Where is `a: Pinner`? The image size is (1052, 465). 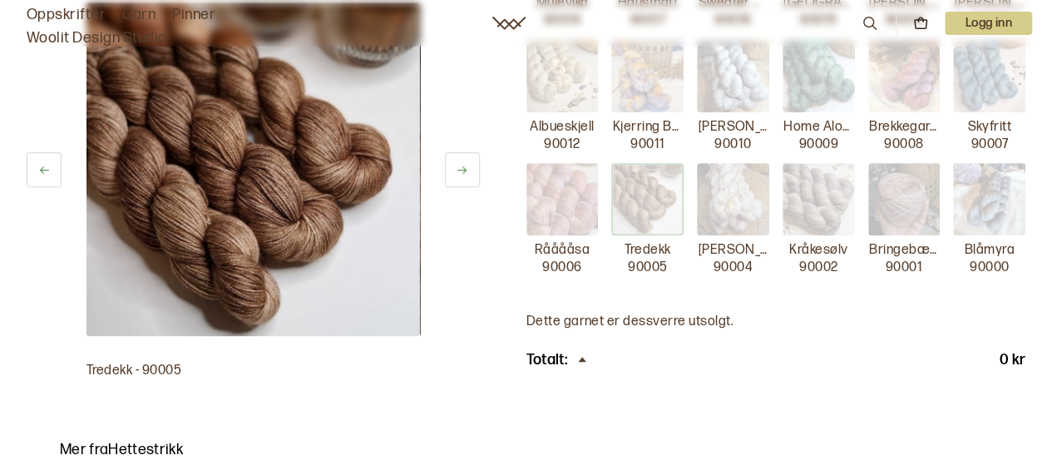
a: Pinner is located at coordinates (194, 15).